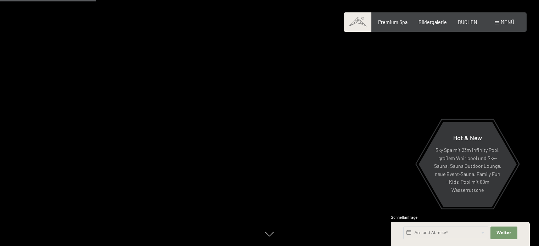  Describe the element at coordinates (504, 233) in the screenshot. I see `button: Weiter` at that location.